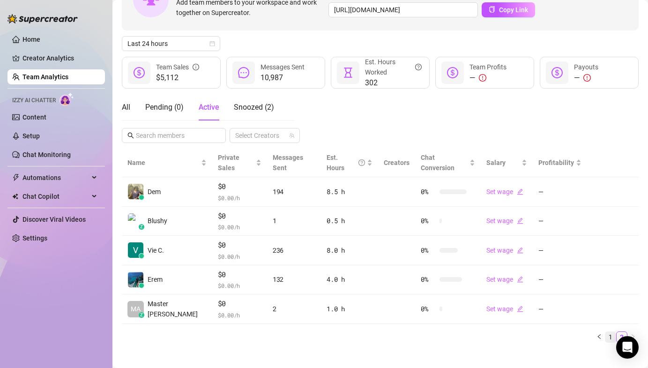 The width and height of the screenshot is (648, 368). What do you see at coordinates (610, 337) in the screenshot?
I see `a: 1` at bounding box center [610, 337].